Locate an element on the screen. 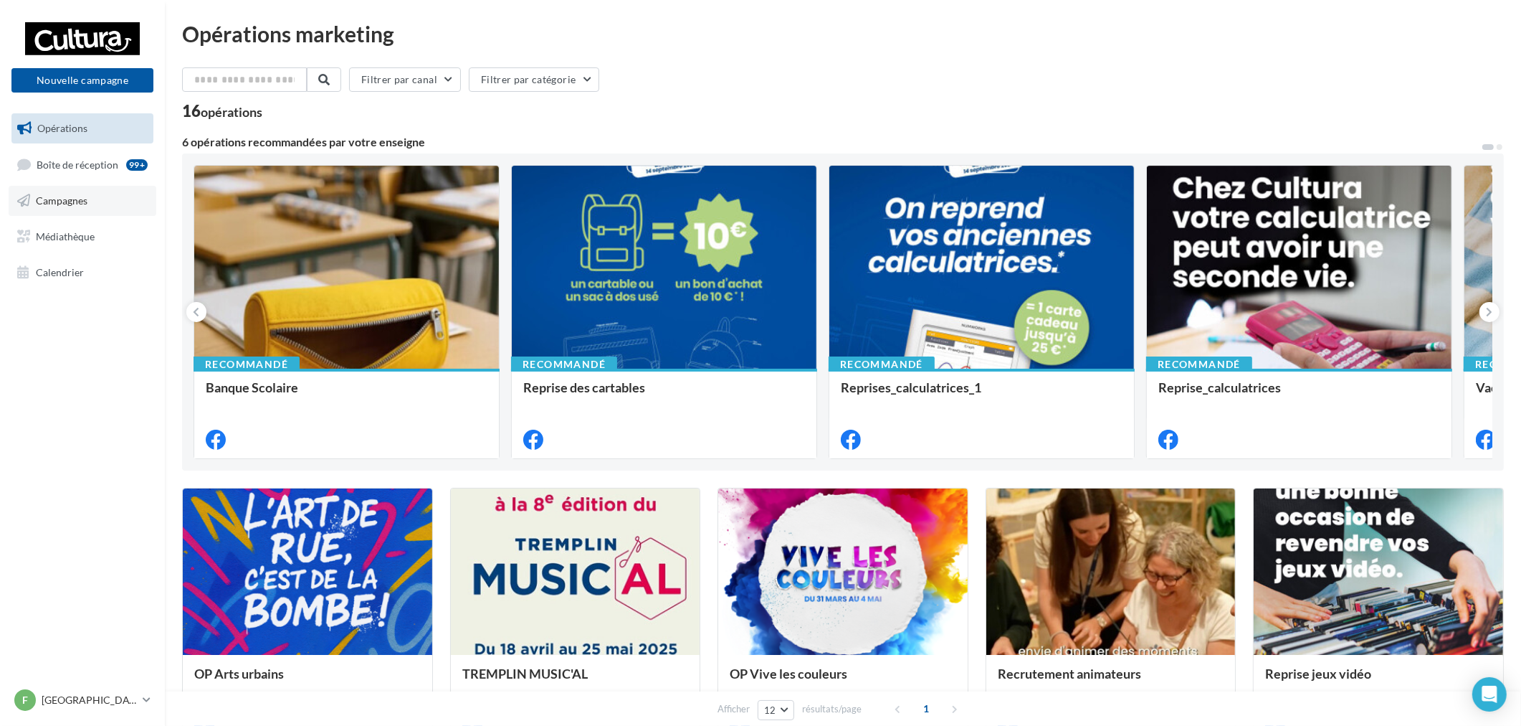 The image size is (1521, 726). div: opérations is located at coordinates (232, 112).